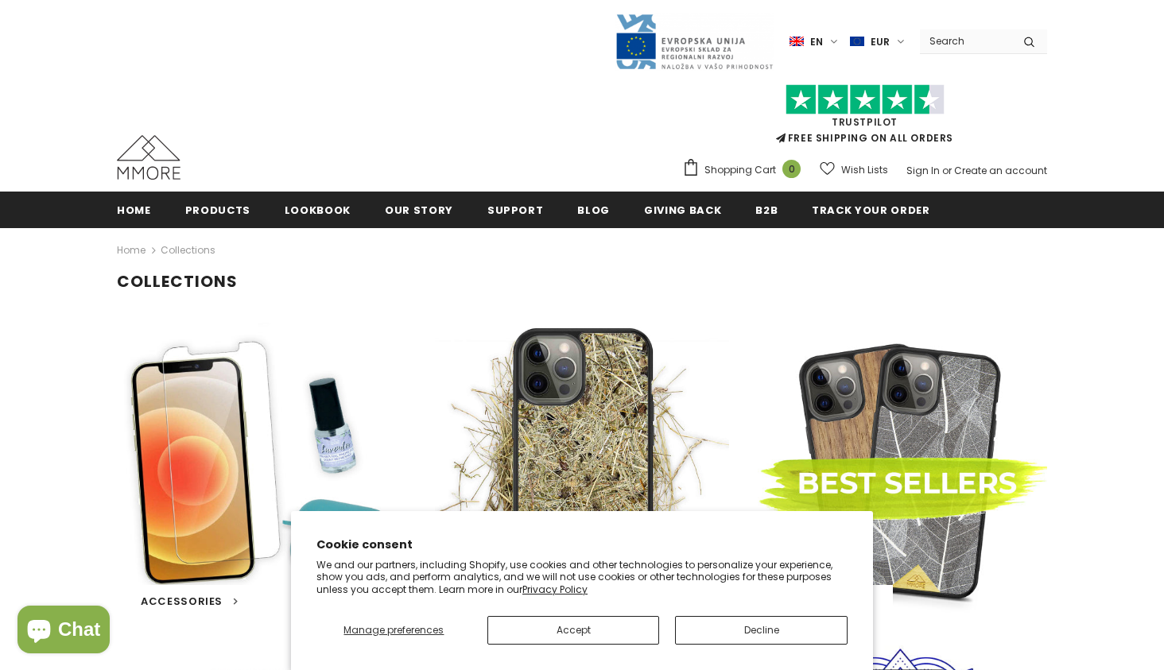 The width and height of the screenshot is (1164, 670). I want to click on span: Track your order, so click(871, 210).